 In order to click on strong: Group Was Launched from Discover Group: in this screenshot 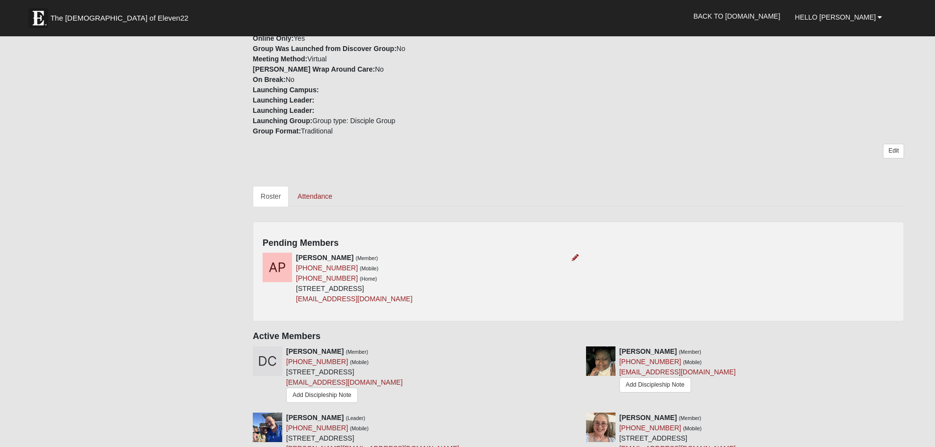, I will do `click(324, 49)`.